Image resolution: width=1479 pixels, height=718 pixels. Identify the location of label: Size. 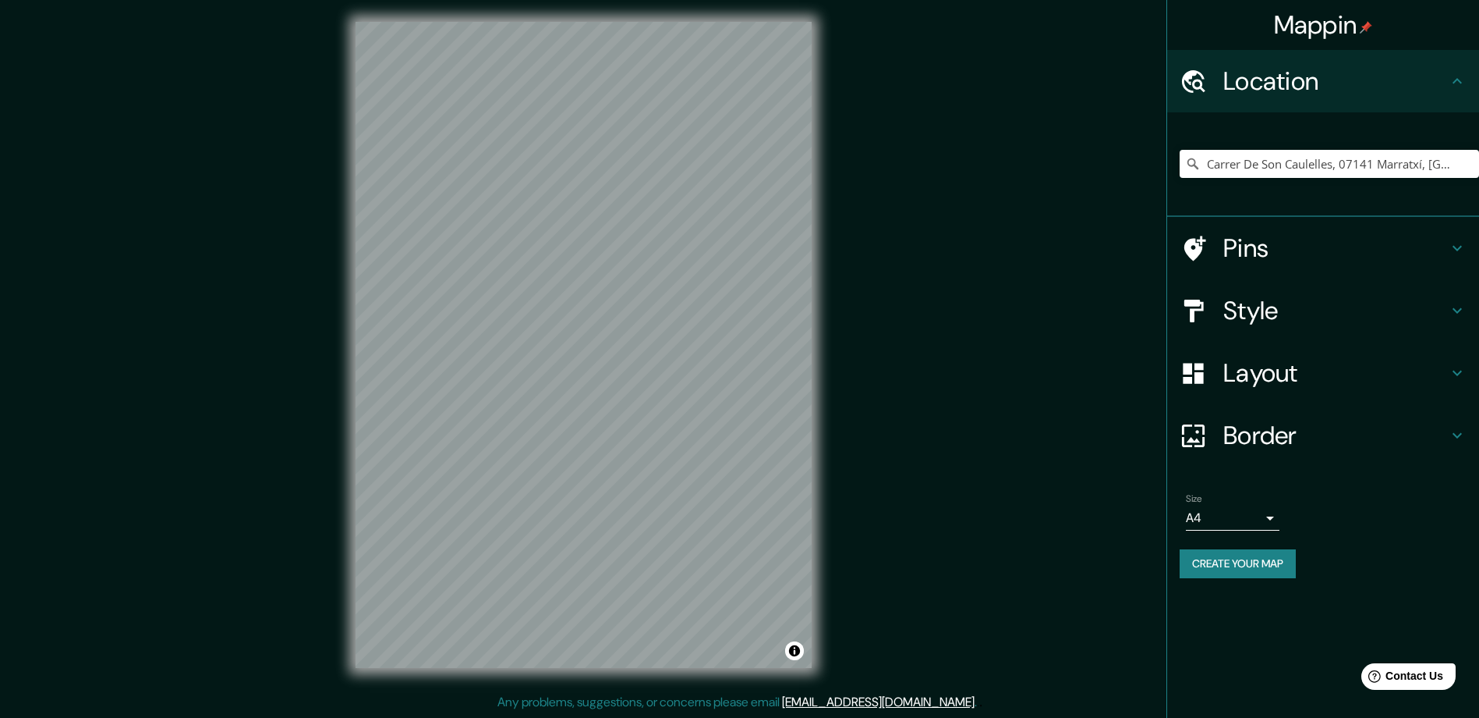
(1194, 498).